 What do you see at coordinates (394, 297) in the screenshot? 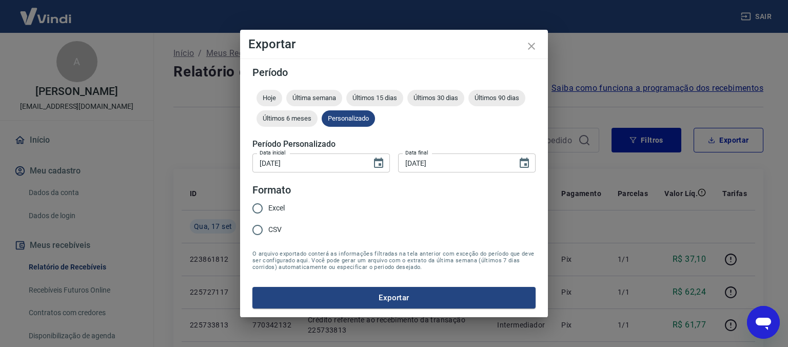
I see `button: Exportar` at bounding box center [394, 297].